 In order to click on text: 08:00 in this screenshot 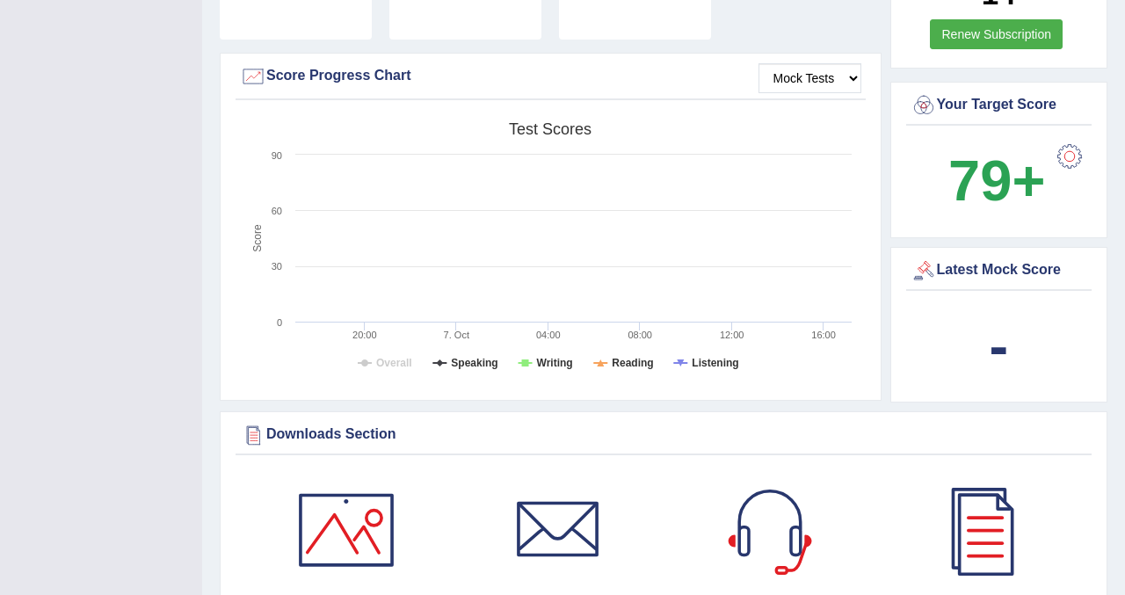, I will do `click(640, 335)`.